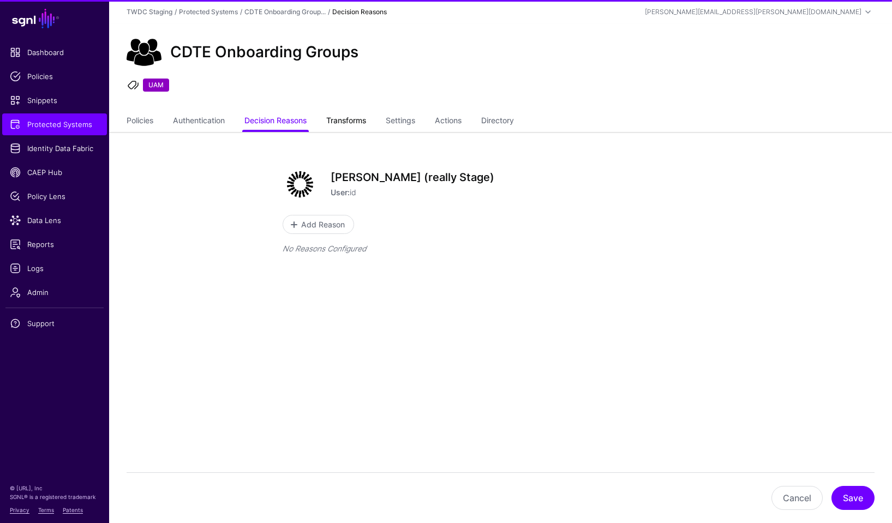 The image size is (892, 523). What do you see at coordinates (150, 11) in the screenshot?
I see `a: TWDC Staging` at bounding box center [150, 11].